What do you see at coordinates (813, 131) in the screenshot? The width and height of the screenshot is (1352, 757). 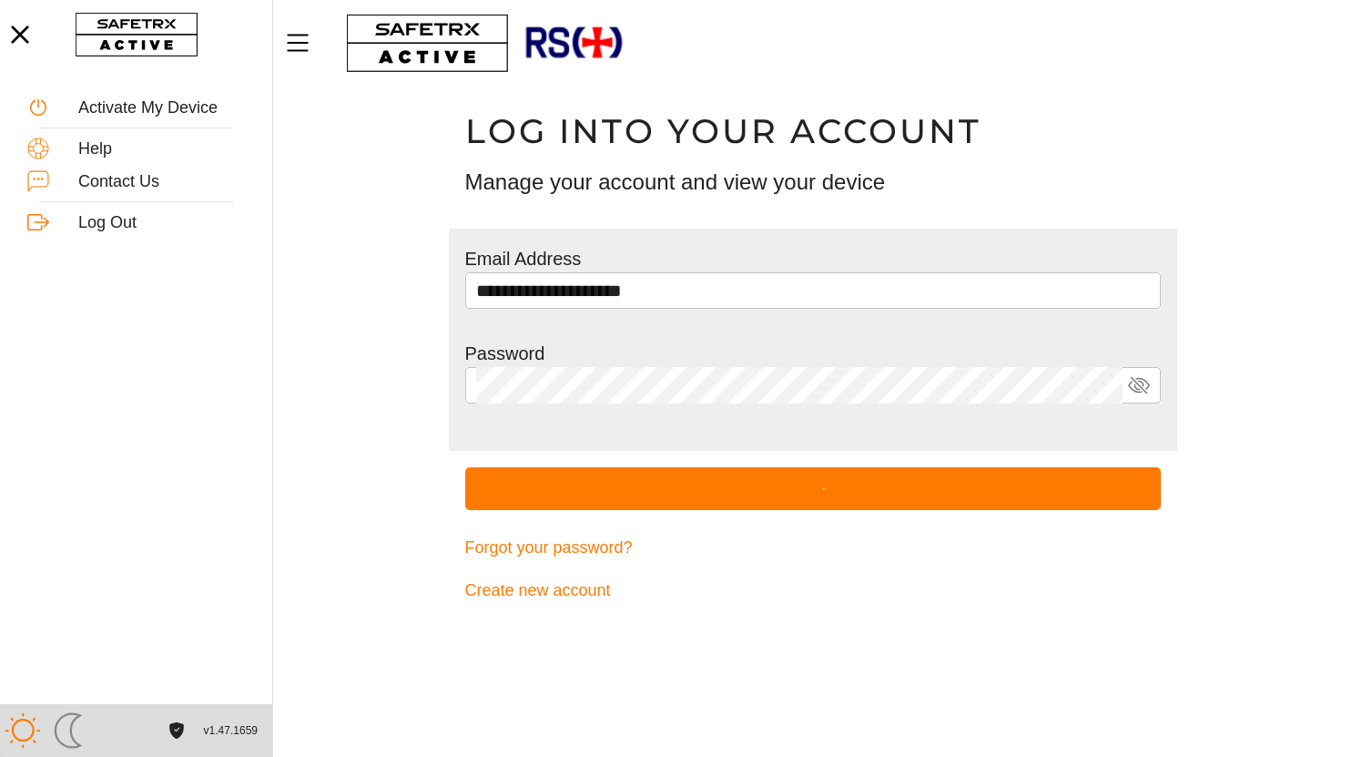 I see `h1: Log into your account` at bounding box center [813, 131].